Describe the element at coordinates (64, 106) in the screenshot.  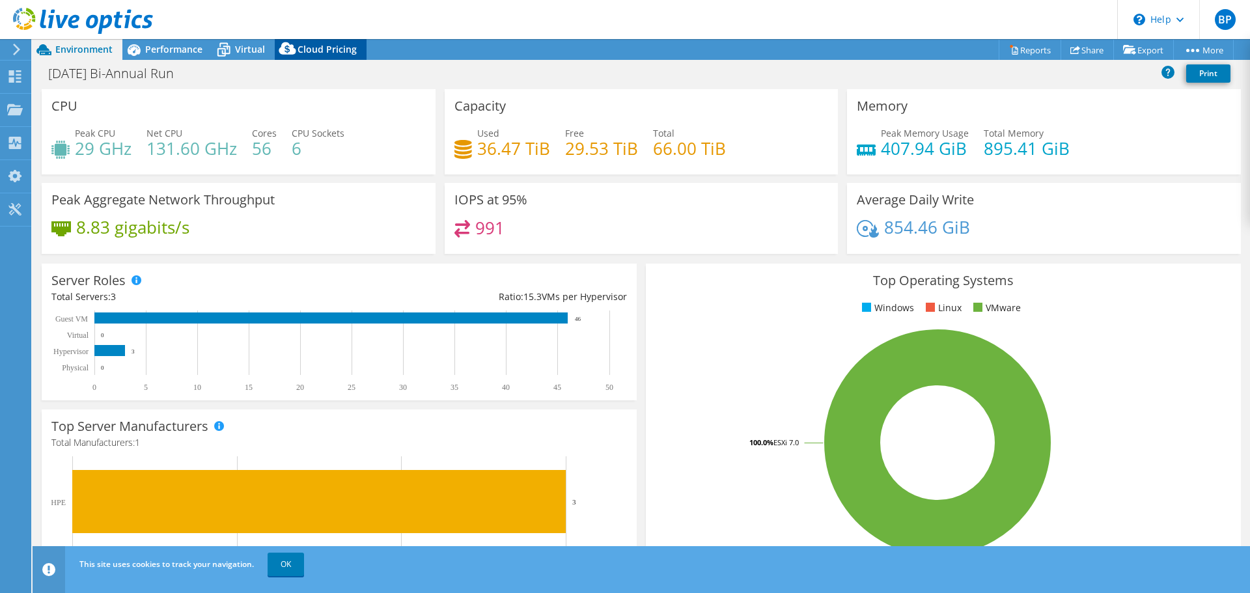
I see `h3: CPU` at that location.